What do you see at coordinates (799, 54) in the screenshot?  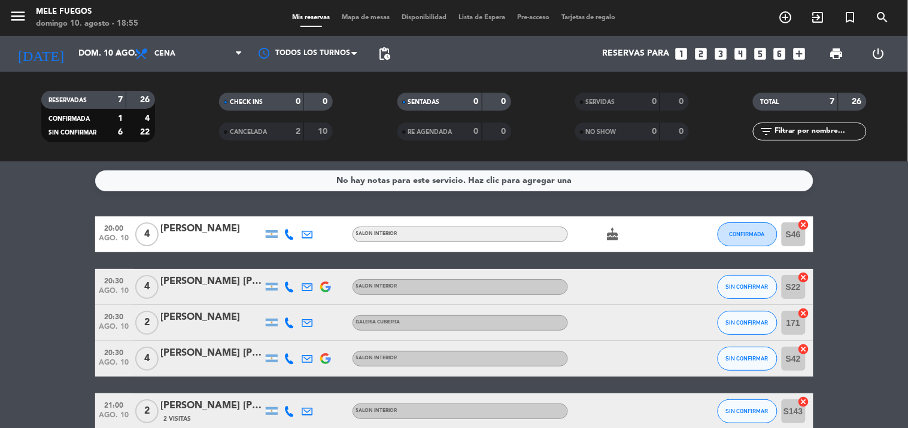 I see `i: add_box` at bounding box center [799, 54].